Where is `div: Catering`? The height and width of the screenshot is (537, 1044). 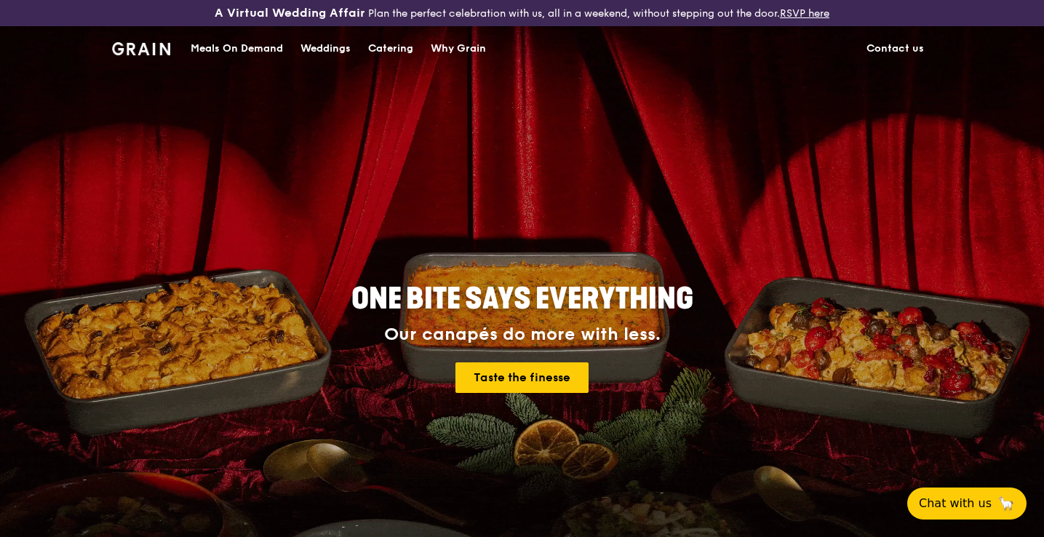 div: Catering is located at coordinates (391, 49).